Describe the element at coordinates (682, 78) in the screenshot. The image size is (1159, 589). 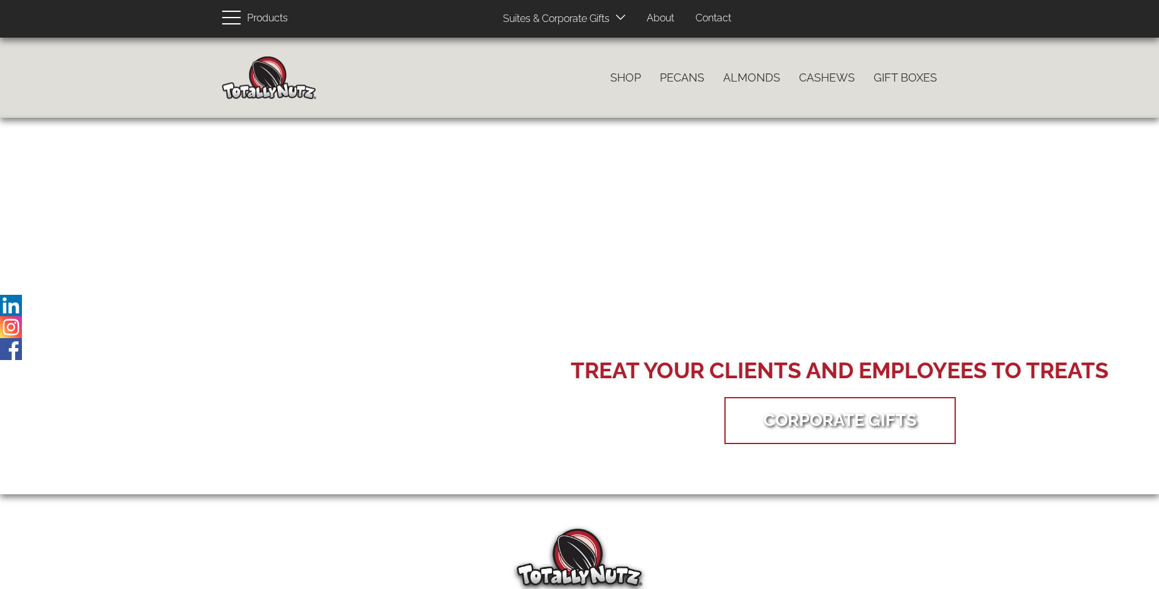
I see `a: Pecans` at that location.